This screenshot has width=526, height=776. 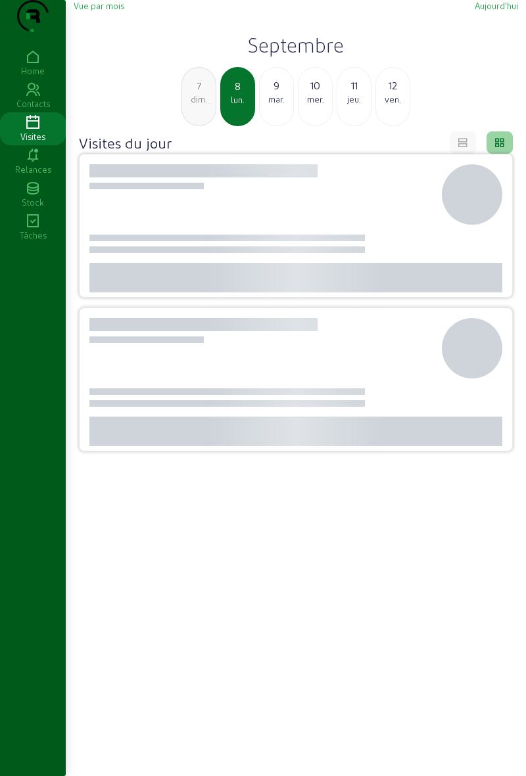 I want to click on span: Vue par mois, so click(x=99, y=5).